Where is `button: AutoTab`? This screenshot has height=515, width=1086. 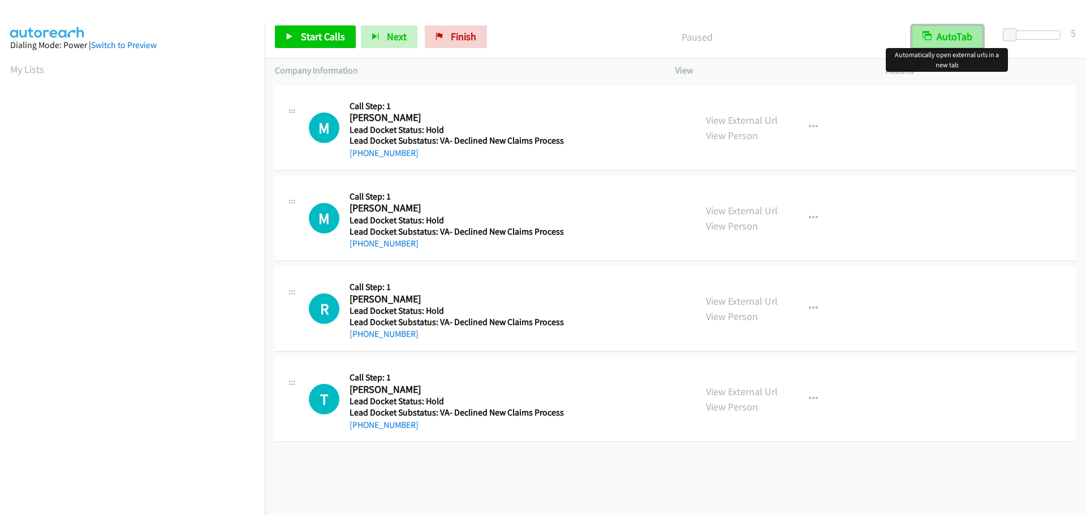 button: AutoTab is located at coordinates (947, 37).